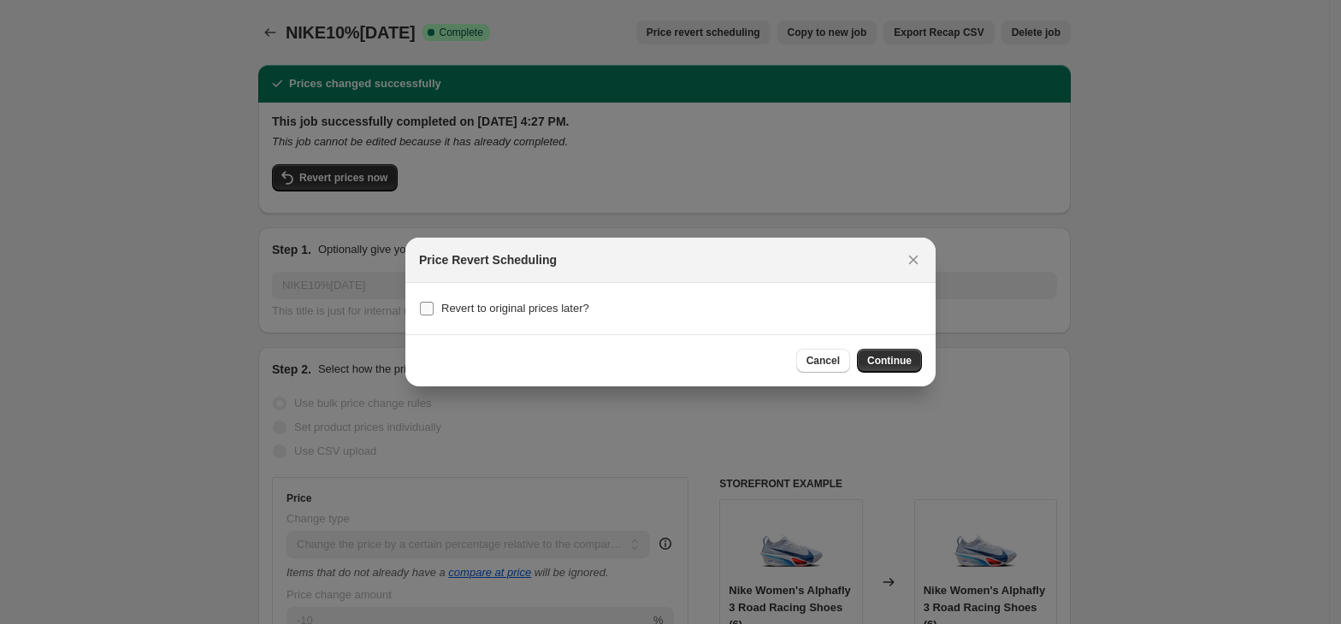 The width and height of the screenshot is (1341, 624). What do you see at coordinates (914, 260) in the screenshot?
I see `button: Close` at bounding box center [914, 260].